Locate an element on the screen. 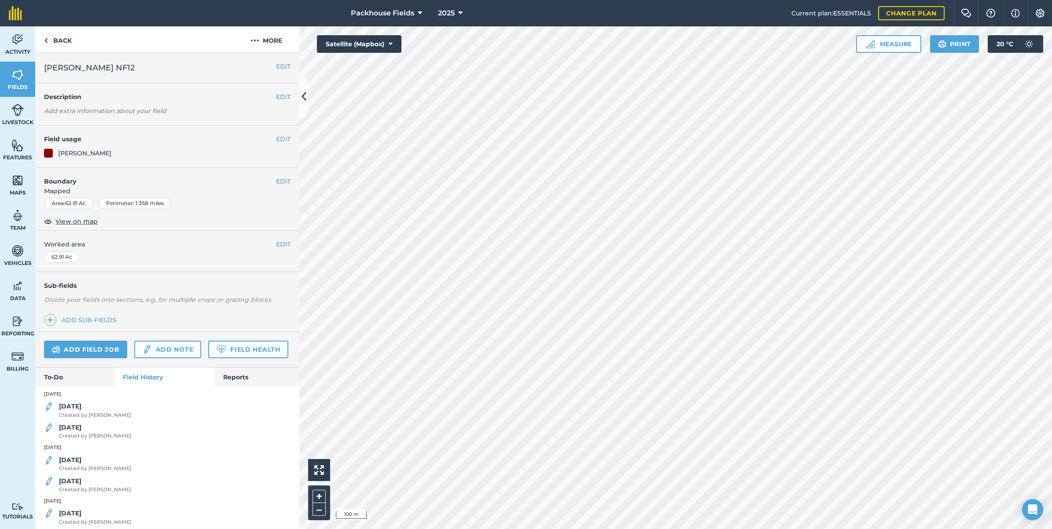  img: svg+xml;base64,PHN2ZyB4bWxucz0iaHR0cDovL3d3dy53My5vcmcvMjAwMC9zdmciIHdpZHRoPSIxNyIgaGVpZ2h0PSIxNy... is located at coordinates (1016, 13).